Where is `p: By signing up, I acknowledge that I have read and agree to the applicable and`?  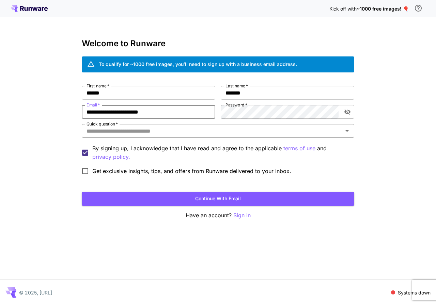
p: By signing up, I acknowledge that I have read and agree to the applicable and is located at coordinates (220, 153).